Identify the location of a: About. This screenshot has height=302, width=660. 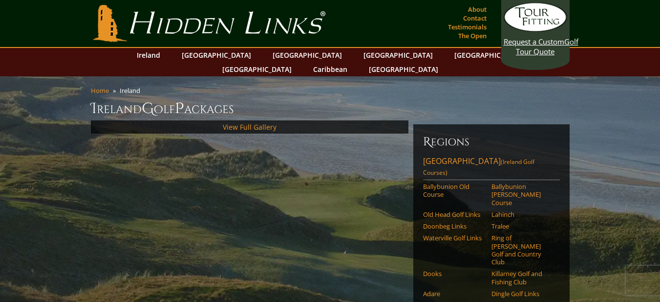
(478, 9).